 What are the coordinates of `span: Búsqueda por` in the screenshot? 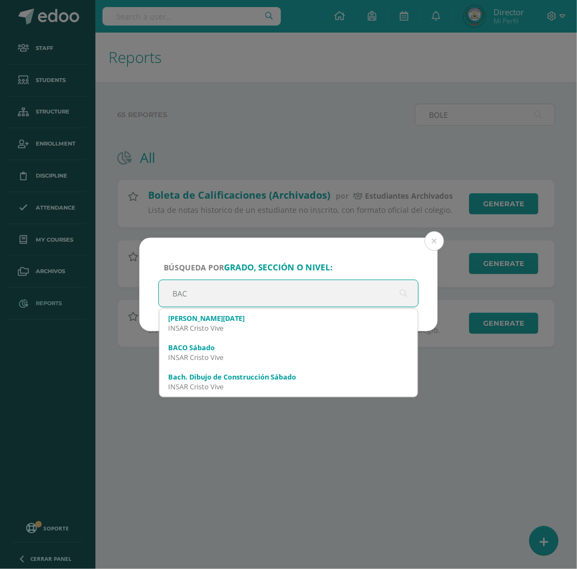 It's located at (248, 267).